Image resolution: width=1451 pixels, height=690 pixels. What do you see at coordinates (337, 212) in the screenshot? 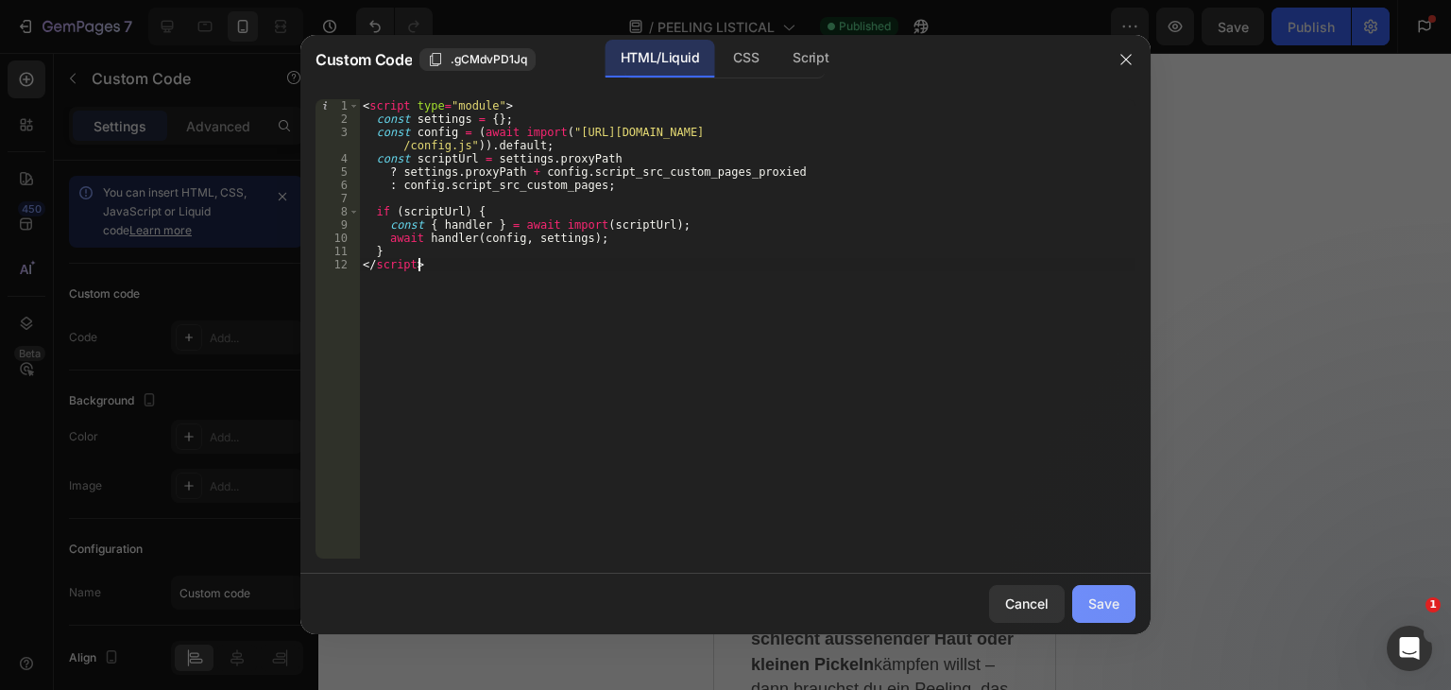
I see `div: 8` at bounding box center [337, 212].